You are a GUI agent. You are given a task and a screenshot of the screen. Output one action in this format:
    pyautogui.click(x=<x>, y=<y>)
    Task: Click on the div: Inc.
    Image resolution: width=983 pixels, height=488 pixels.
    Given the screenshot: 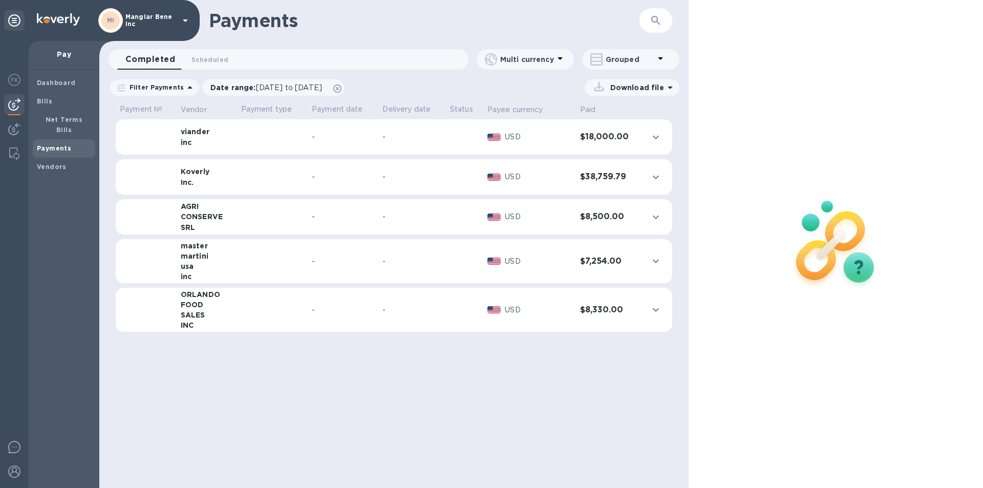 What is the action you would take?
    pyautogui.click(x=207, y=182)
    